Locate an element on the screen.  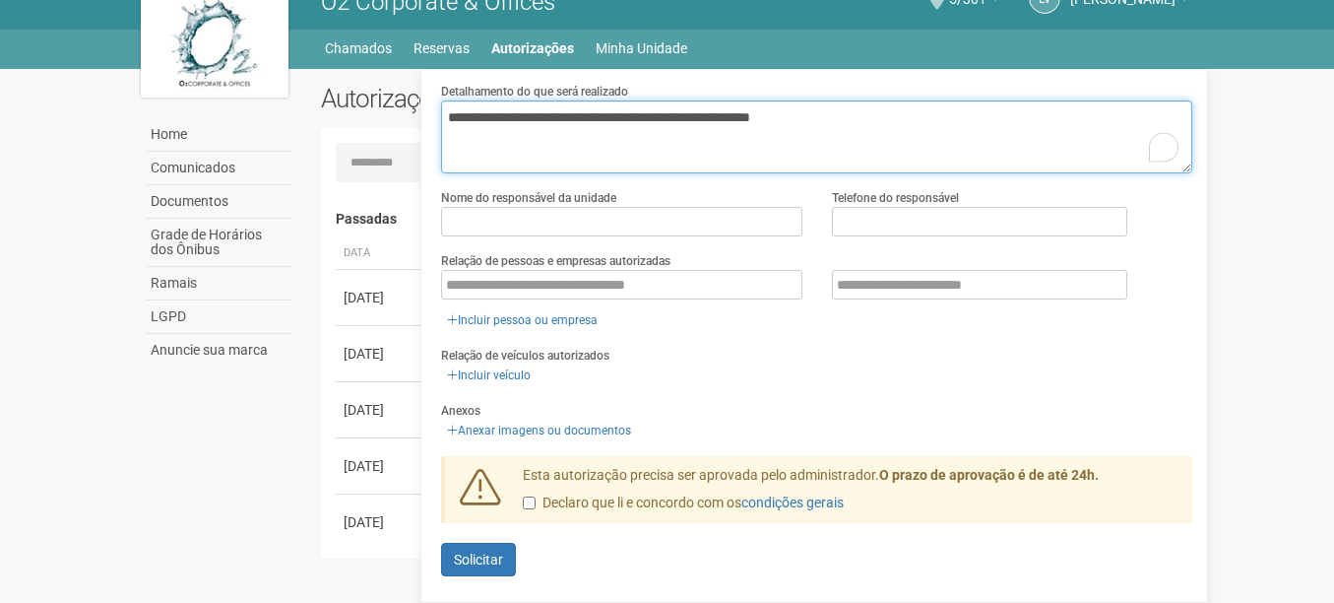
label: Nome do responsável da unidade is located at coordinates (529, 198).